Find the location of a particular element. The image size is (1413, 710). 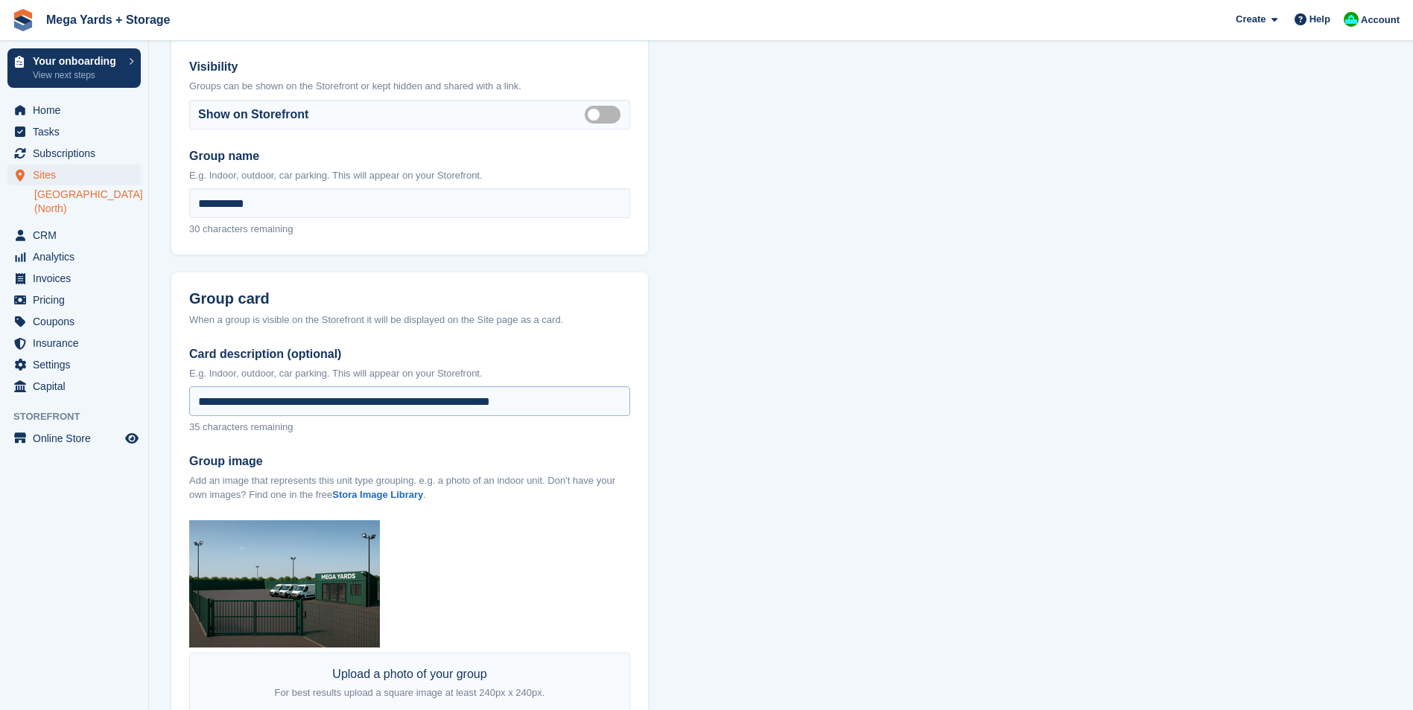

span: Pricing is located at coordinates (77, 300).